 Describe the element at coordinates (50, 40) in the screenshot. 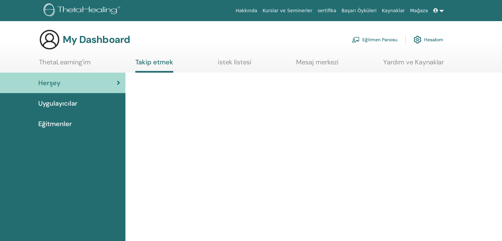

I see `img: generic-user-icon.jpg` at that location.